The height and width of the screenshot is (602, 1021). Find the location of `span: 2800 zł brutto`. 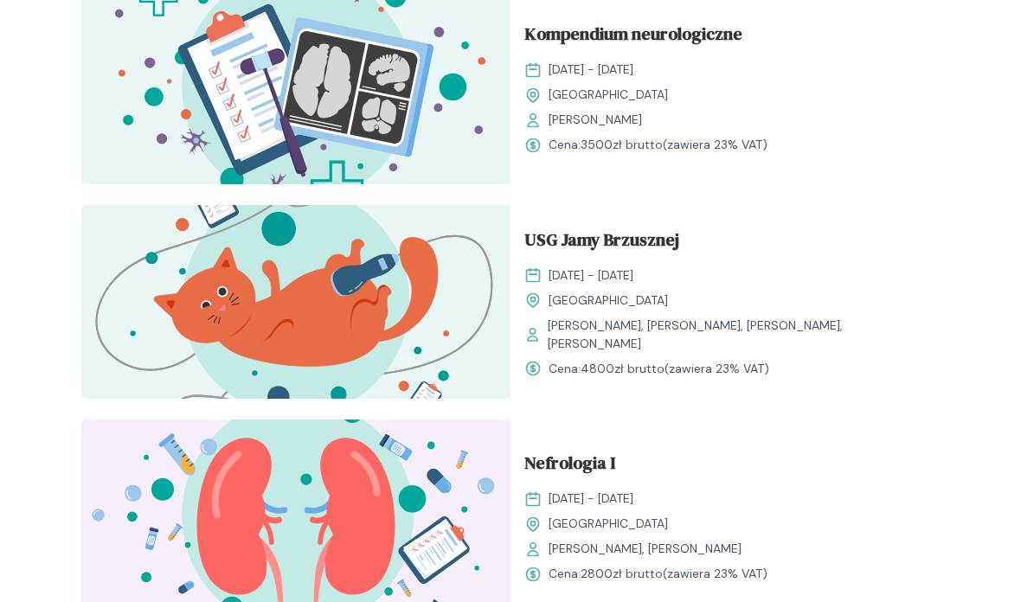

span: 2800 zł brutto is located at coordinates (621, 573).